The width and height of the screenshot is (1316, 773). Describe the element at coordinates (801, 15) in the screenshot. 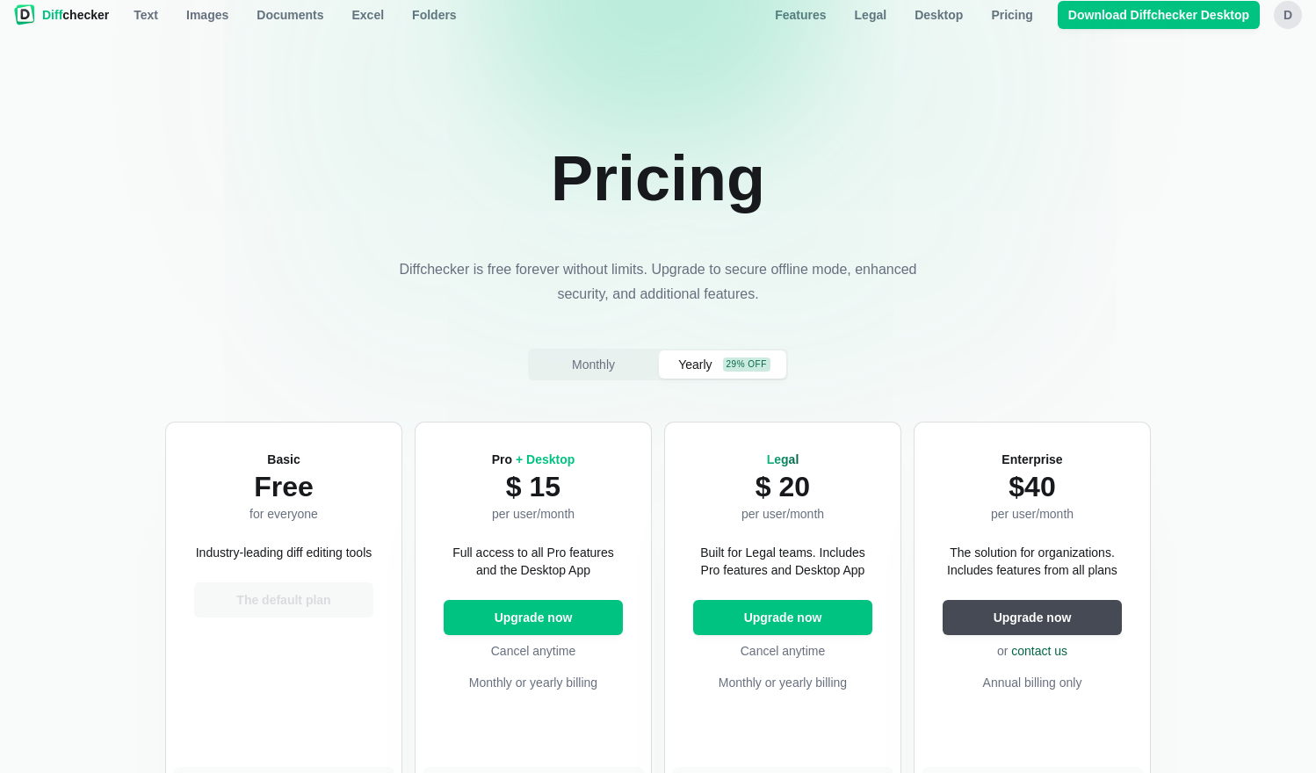

I see `a: Features` at that location.